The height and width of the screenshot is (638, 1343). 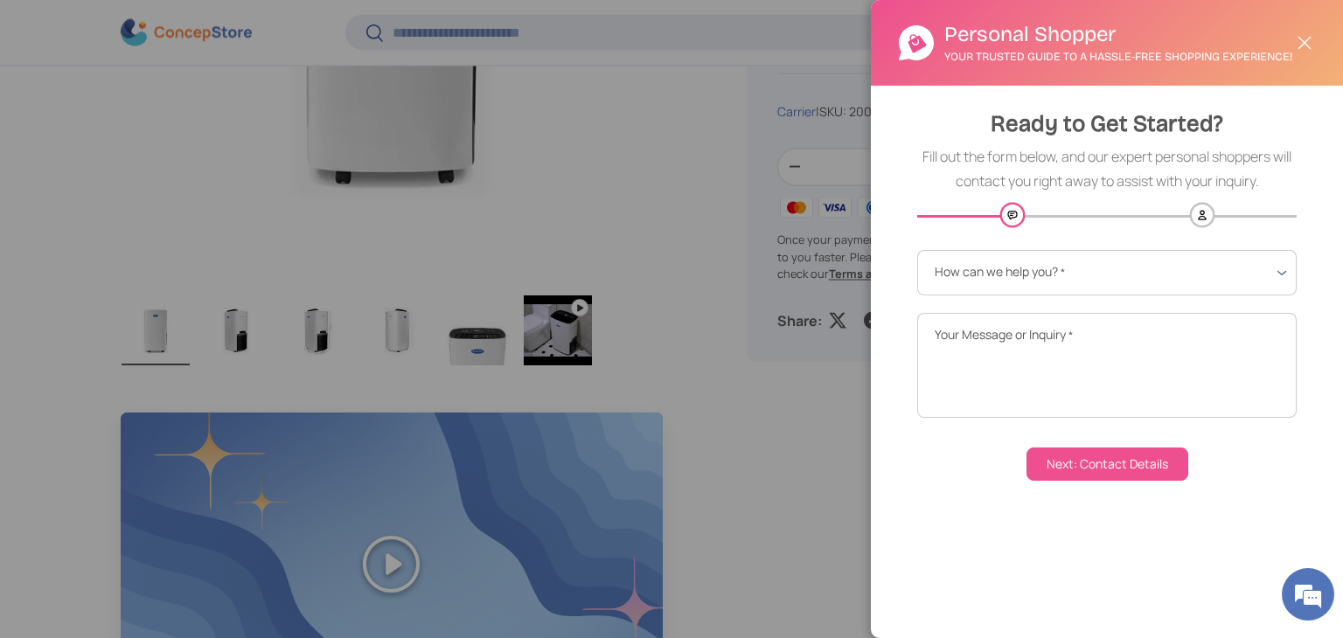 What do you see at coordinates (192, 109) in the screenshot?
I see `div: Chat with us now` at bounding box center [192, 109].